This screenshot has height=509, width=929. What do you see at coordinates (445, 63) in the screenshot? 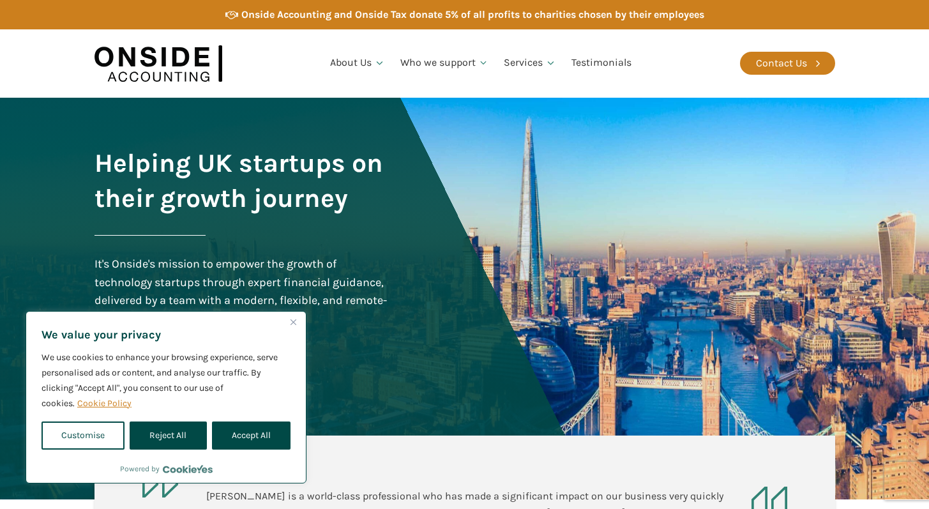
I see `a: Who we support` at bounding box center [445, 63].